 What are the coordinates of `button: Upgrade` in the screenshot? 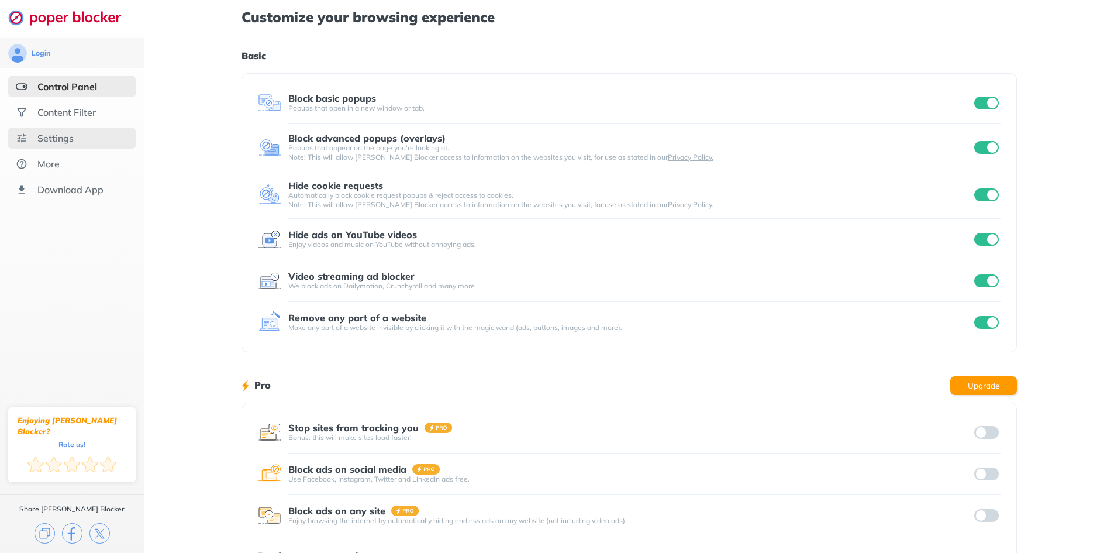 It's located at (984, 385).